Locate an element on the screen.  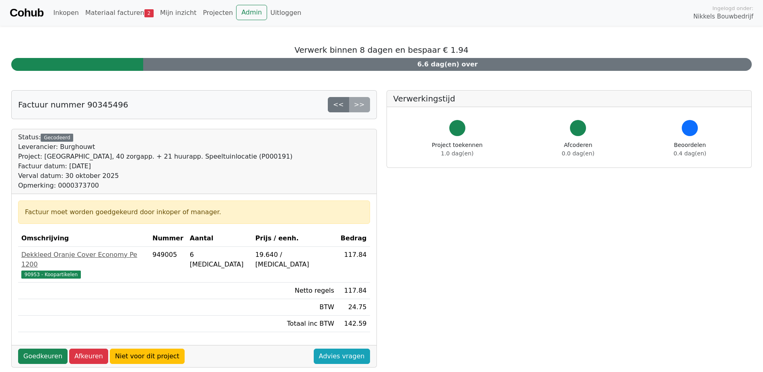
div: Gecodeerd is located at coordinates (57, 138).